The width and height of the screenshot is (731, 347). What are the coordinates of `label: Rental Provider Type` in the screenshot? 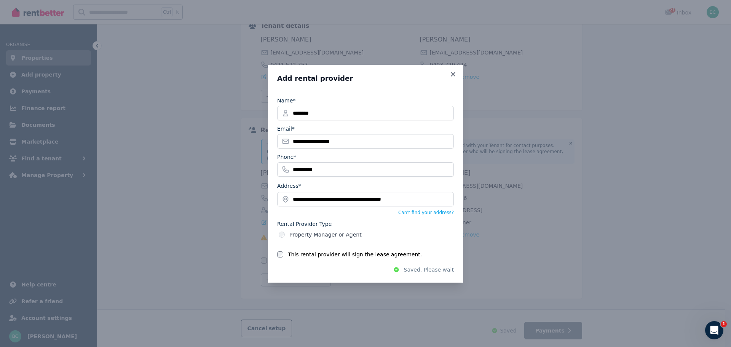 It's located at (366, 224).